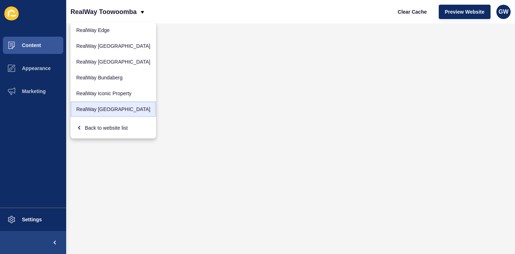 The image size is (515, 254). Describe the element at coordinates (113, 128) in the screenshot. I see `div: Back to website list` at that location.